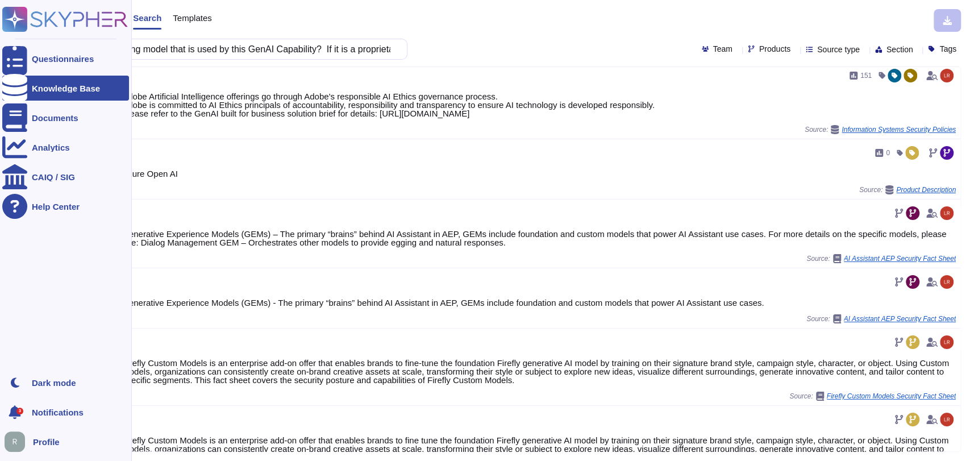  What do you see at coordinates (220, 49) in the screenshot?
I see `input: Search a question or template...` at bounding box center [220, 49].